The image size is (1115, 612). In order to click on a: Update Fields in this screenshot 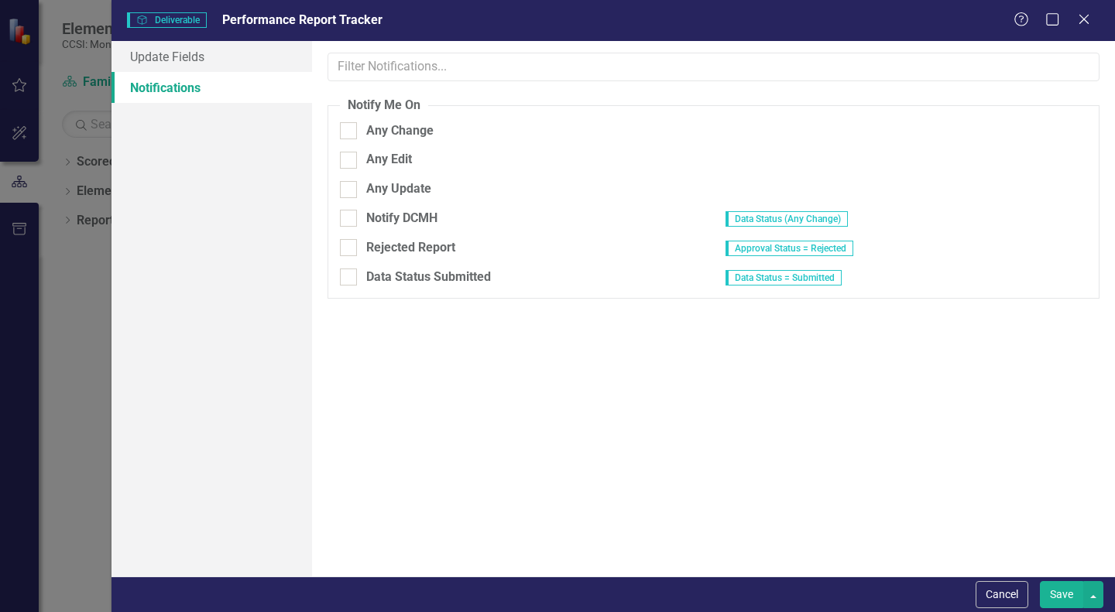, I will do `click(211, 57)`.